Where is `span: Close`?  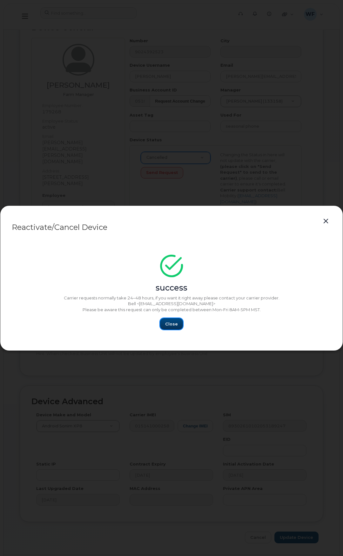
span: Close is located at coordinates (171, 324).